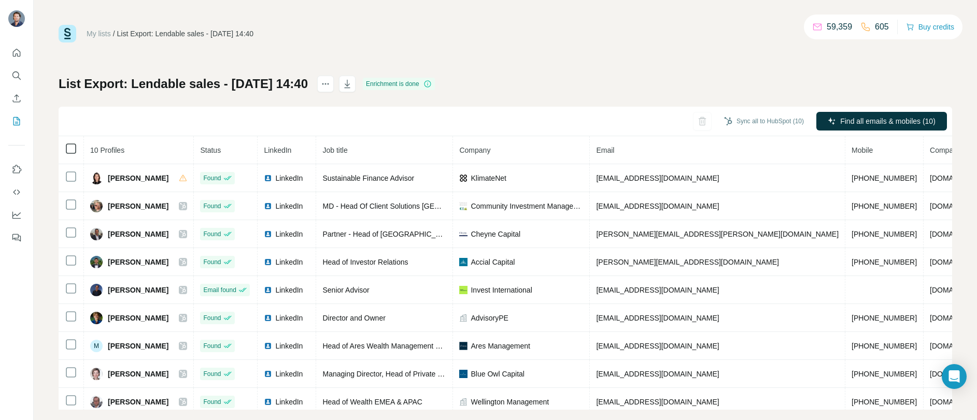 This screenshot has height=420, width=977. Describe the element at coordinates (17, 98) in the screenshot. I see `button: Enrich CSV` at that location.